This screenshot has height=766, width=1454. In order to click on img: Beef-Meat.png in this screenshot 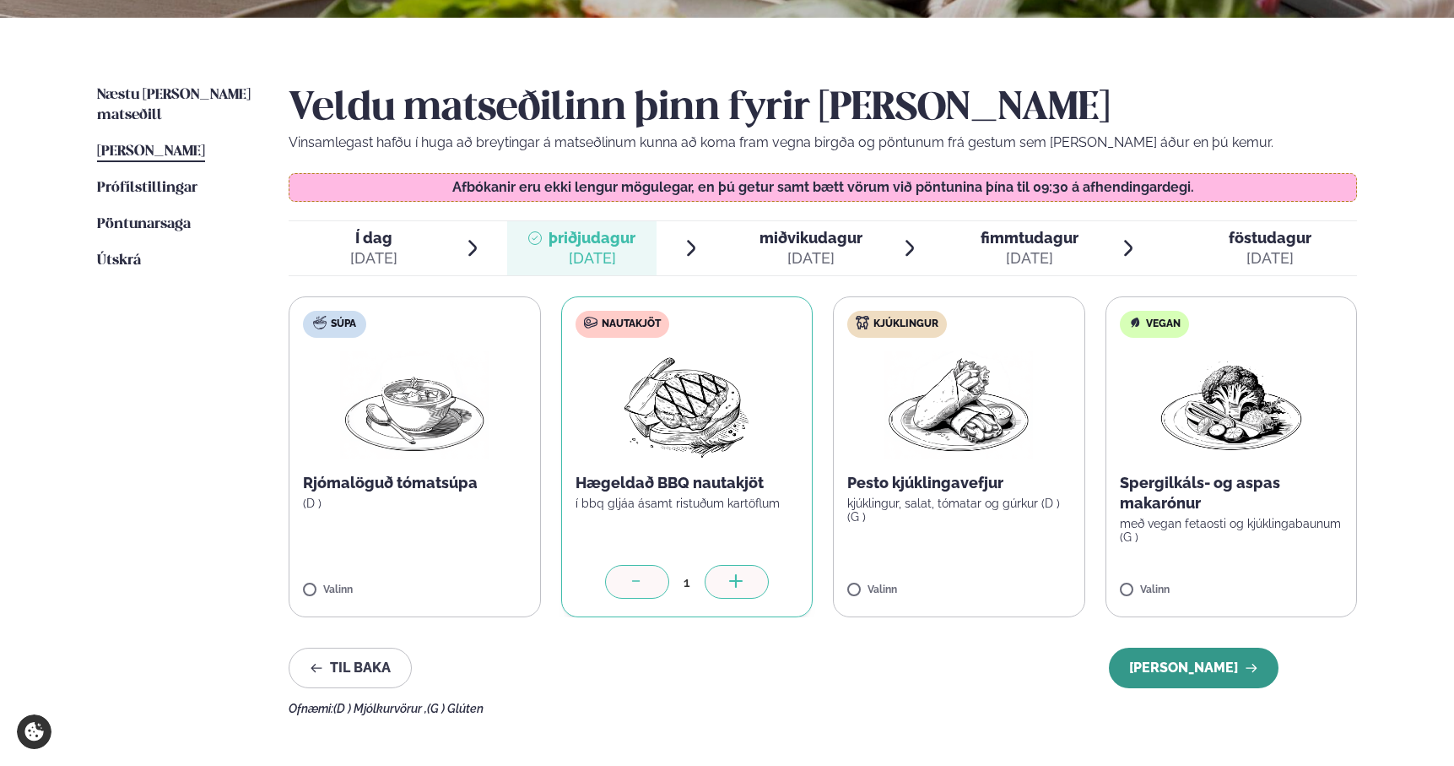, I will do `click(686, 405)`.